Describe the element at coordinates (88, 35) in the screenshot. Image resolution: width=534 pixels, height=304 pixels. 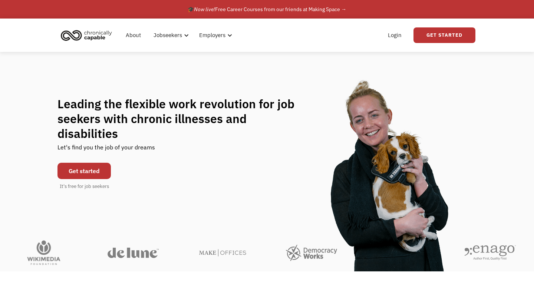
I see `a: home` at that location.